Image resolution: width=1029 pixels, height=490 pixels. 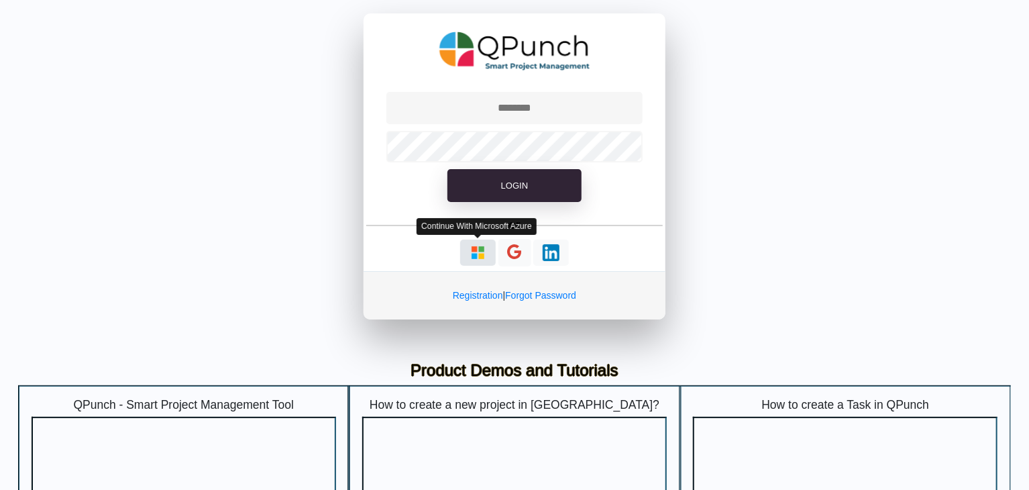 I want to click on button: Login, so click(x=515, y=186).